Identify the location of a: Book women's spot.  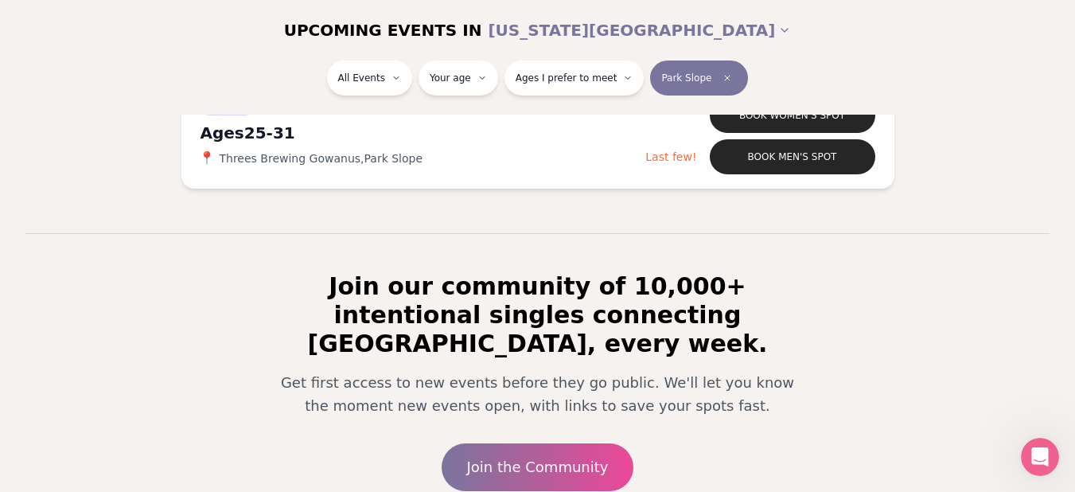
(792, 115).